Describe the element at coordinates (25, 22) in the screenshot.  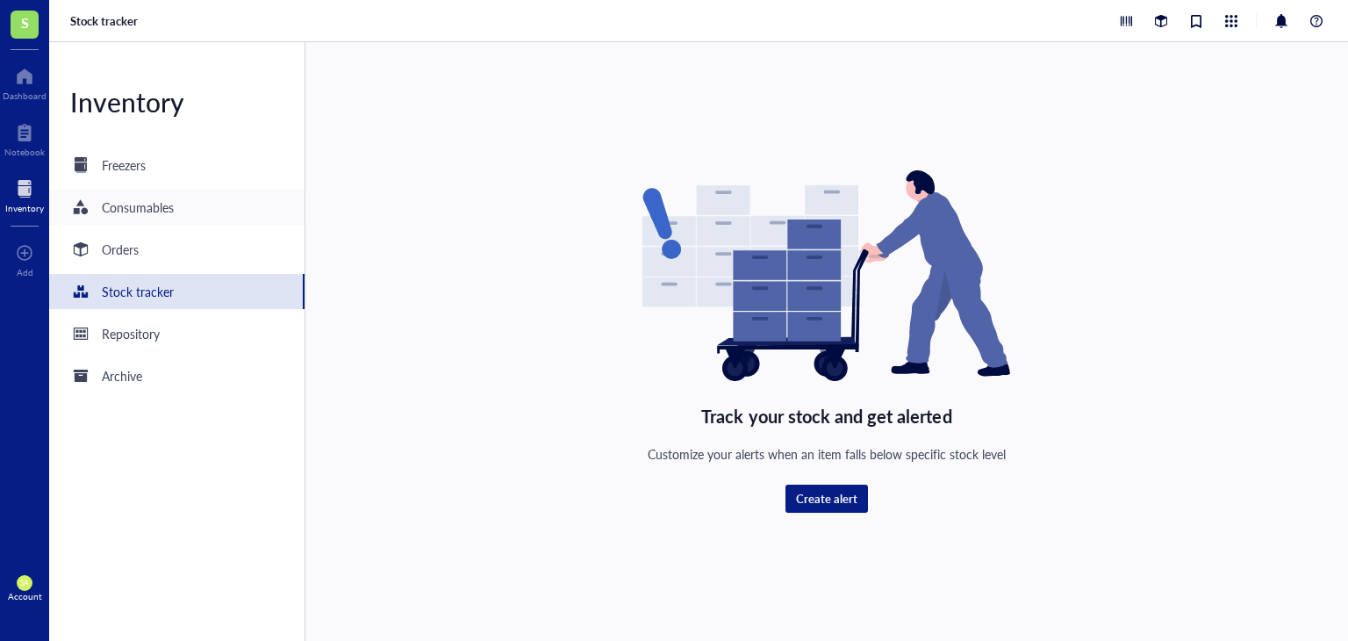
I see `span: S` at that location.